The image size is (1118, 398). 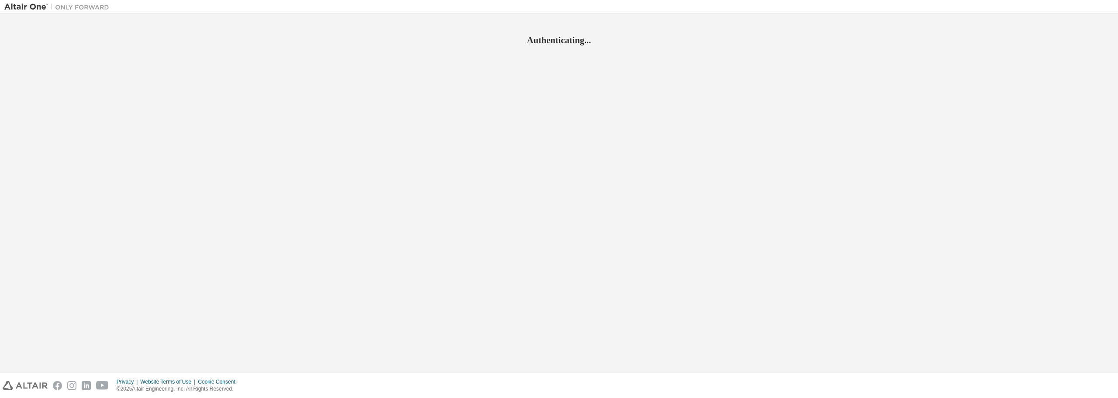 I want to click on img: youtube.svg, so click(x=102, y=385).